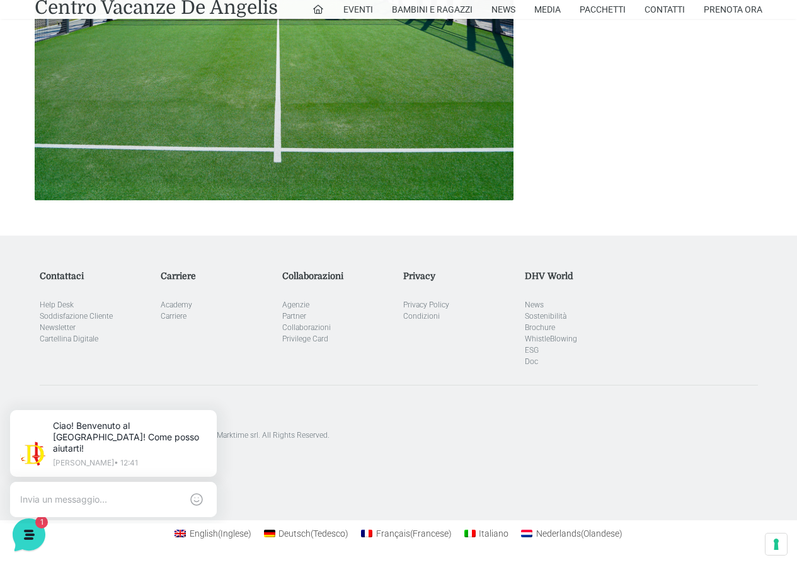 This screenshot has width=797, height=565. I want to click on a: Academy, so click(176, 305).